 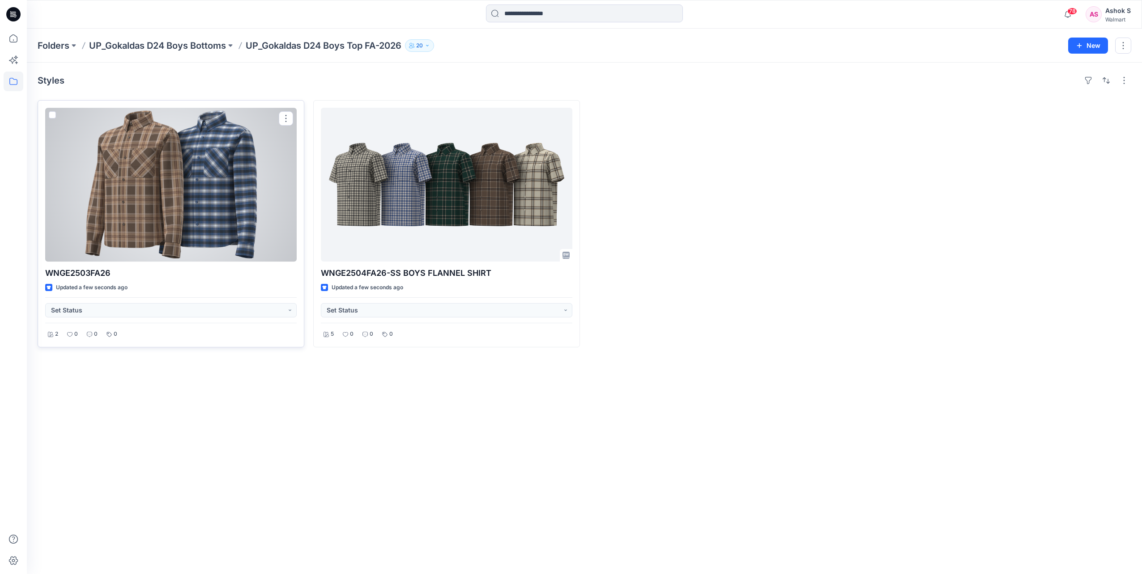 I want to click on p: UP_Gokaldas D24 Boys Bottoms, so click(x=157, y=46).